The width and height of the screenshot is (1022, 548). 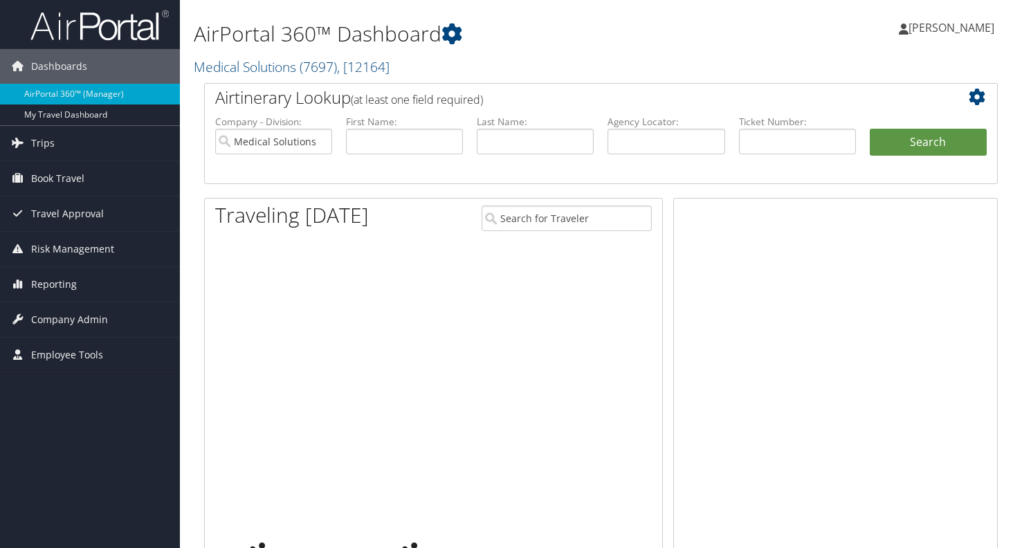 I want to click on label: First Name:, so click(x=404, y=122).